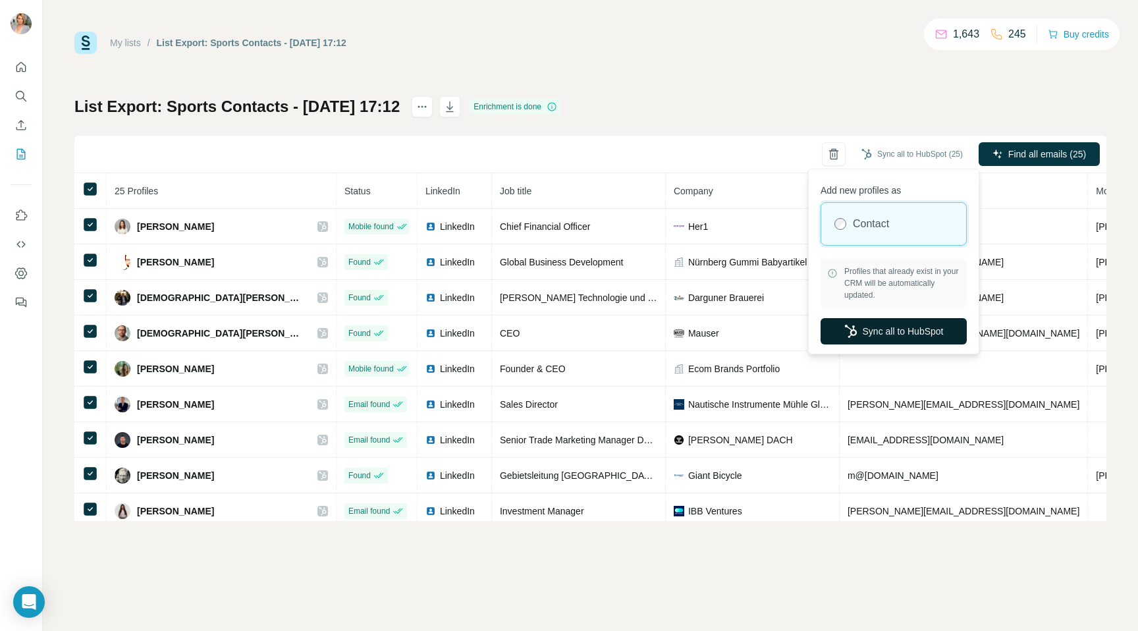  What do you see at coordinates (755, 262) in the screenshot?
I see `span: Nürnberg Gummi Babyartikel KG` at bounding box center [755, 262].